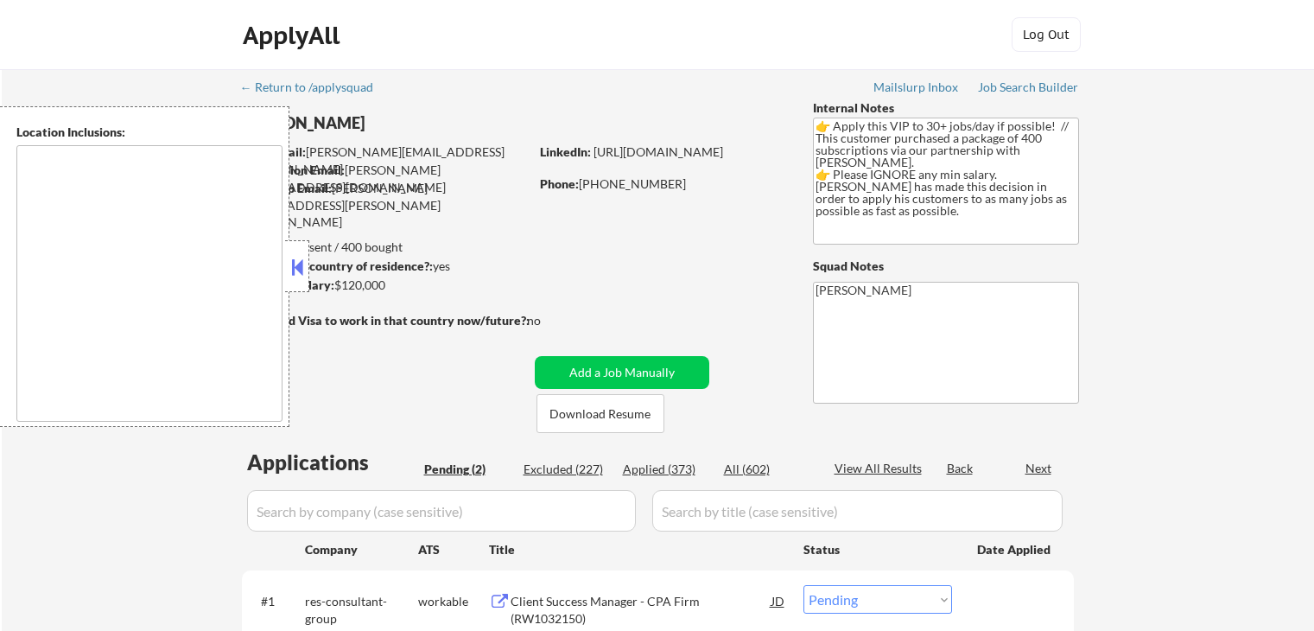  What do you see at coordinates (857, 511) in the screenshot?
I see `input: Search by title (case sensitive)` at bounding box center [857, 511].